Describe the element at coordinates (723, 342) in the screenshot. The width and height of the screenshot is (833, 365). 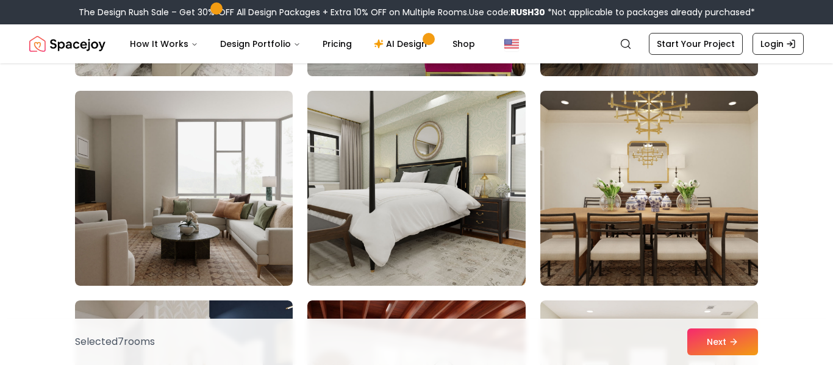
I see `button: Next` at that location.